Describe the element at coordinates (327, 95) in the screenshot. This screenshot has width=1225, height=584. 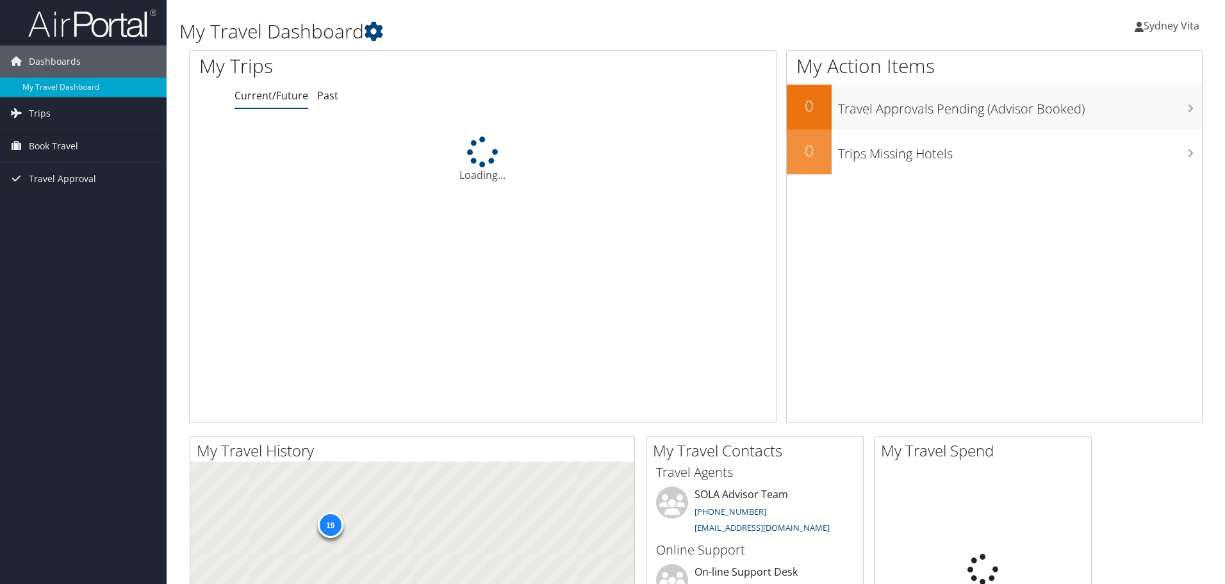
I see `a: Past` at that location.